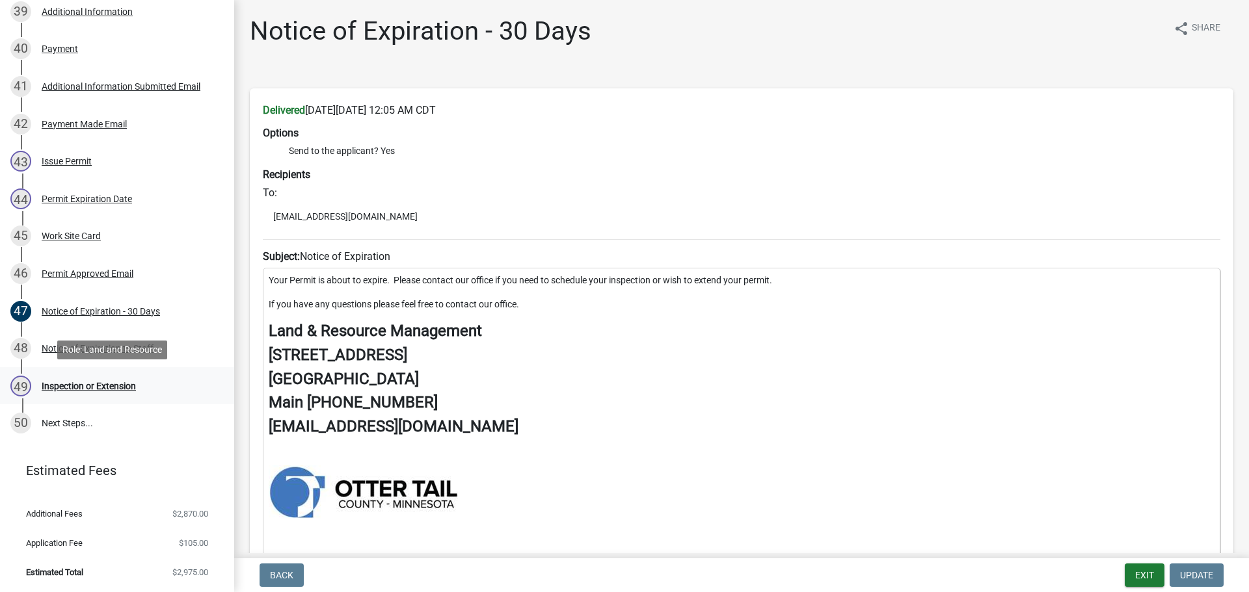 This screenshot has height=592, width=1249. Describe the element at coordinates (1181, 29) in the screenshot. I see `i: share` at that location.